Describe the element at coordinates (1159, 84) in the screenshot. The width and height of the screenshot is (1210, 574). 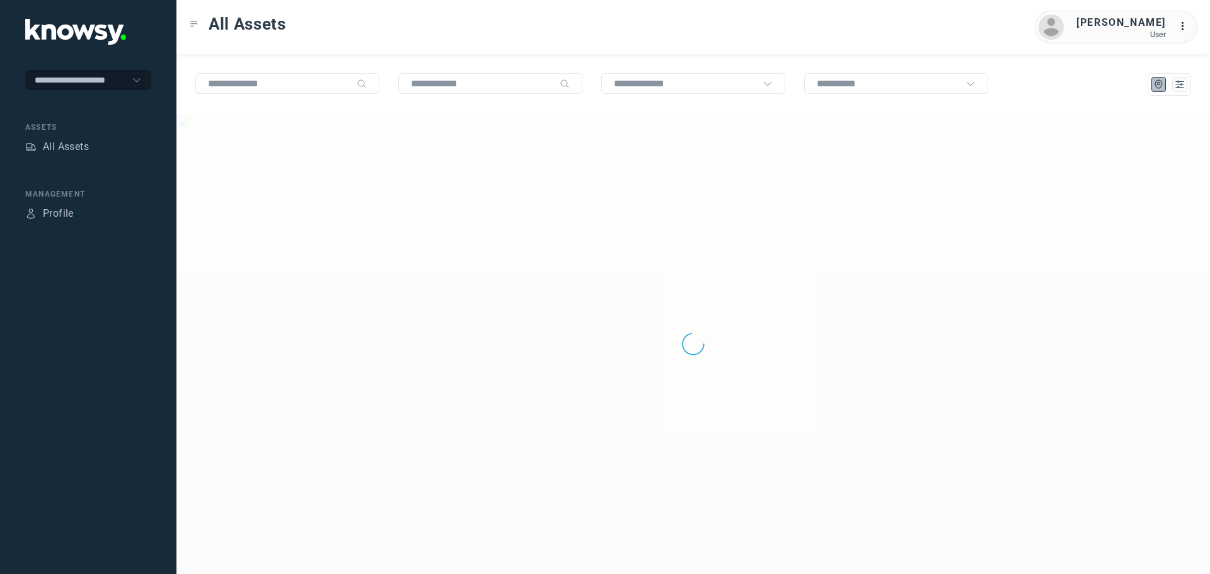
I see `div: Map` at that location.